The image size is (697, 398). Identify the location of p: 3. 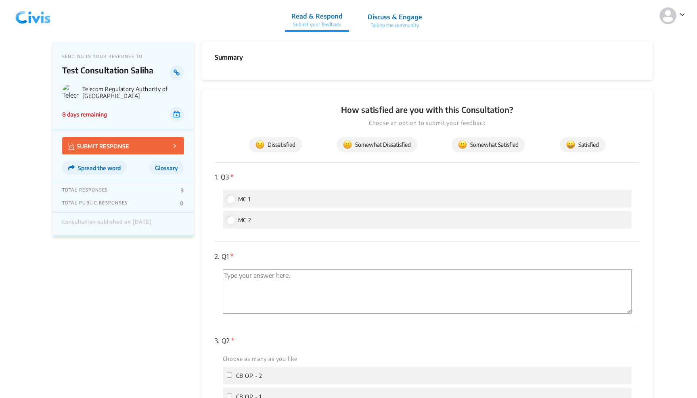
(182, 190).